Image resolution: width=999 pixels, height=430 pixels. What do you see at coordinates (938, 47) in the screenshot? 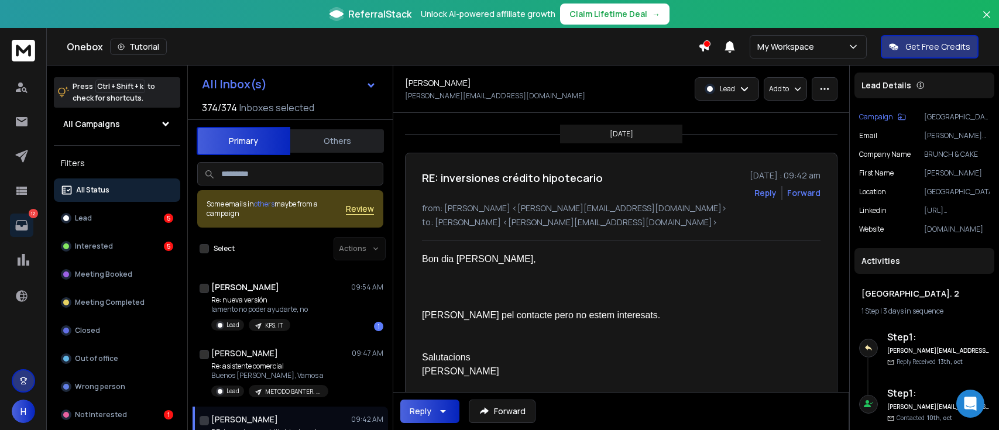
I see `p: Get Free Credits` at bounding box center [938, 47].